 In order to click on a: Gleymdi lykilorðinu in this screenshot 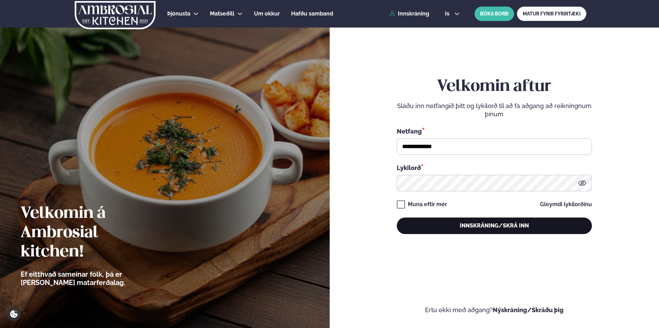, I will do `click(566, 204)`.